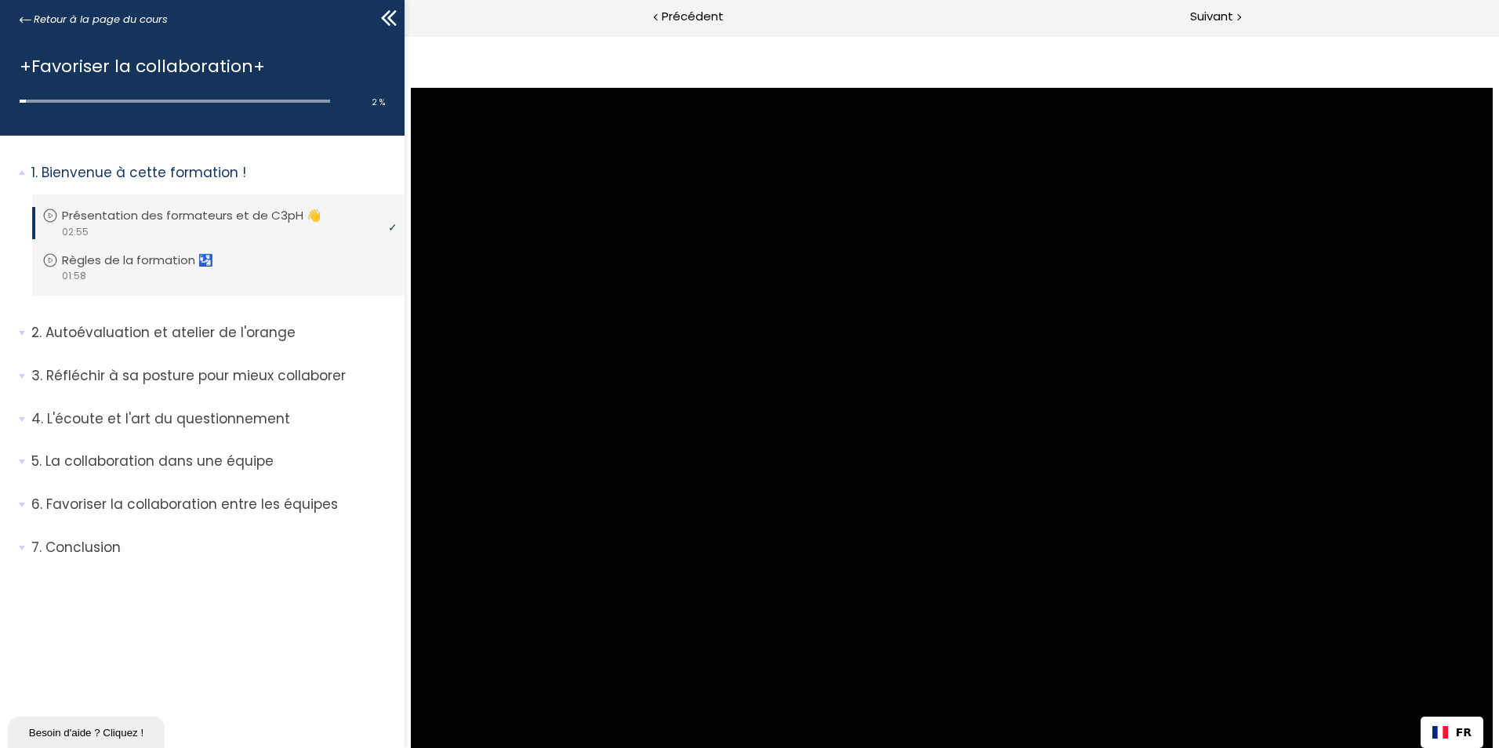 This screenshot has height=748, width=1499. I want to click on p: Autoévaluation et atelier de l'orange, so click(212, 333).